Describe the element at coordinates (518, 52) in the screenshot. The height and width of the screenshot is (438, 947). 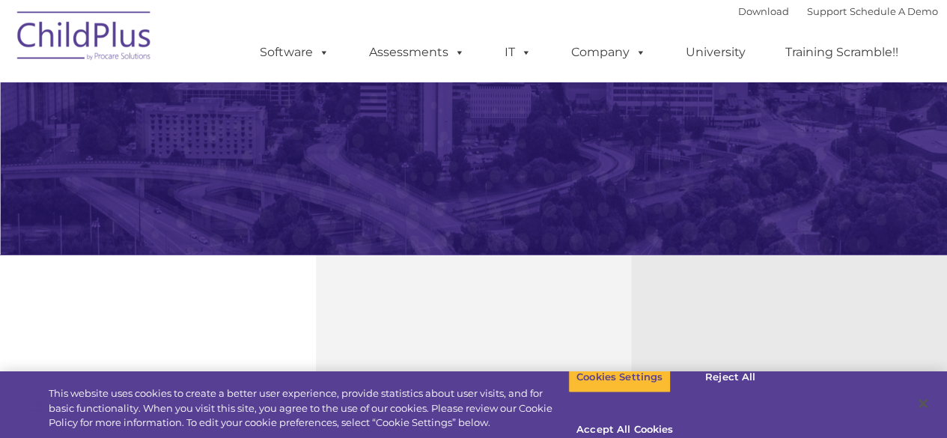
I see `a: IT` at that location.